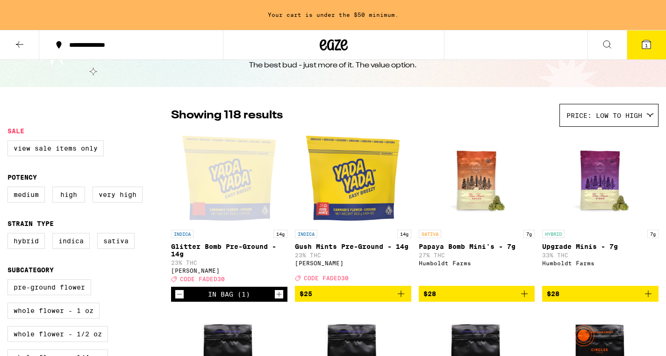 The image size is (666, 356). What do you see at coordinates (279, 294) in the screenshot?
I see `button: Increment` at bounding box center [279, 294].